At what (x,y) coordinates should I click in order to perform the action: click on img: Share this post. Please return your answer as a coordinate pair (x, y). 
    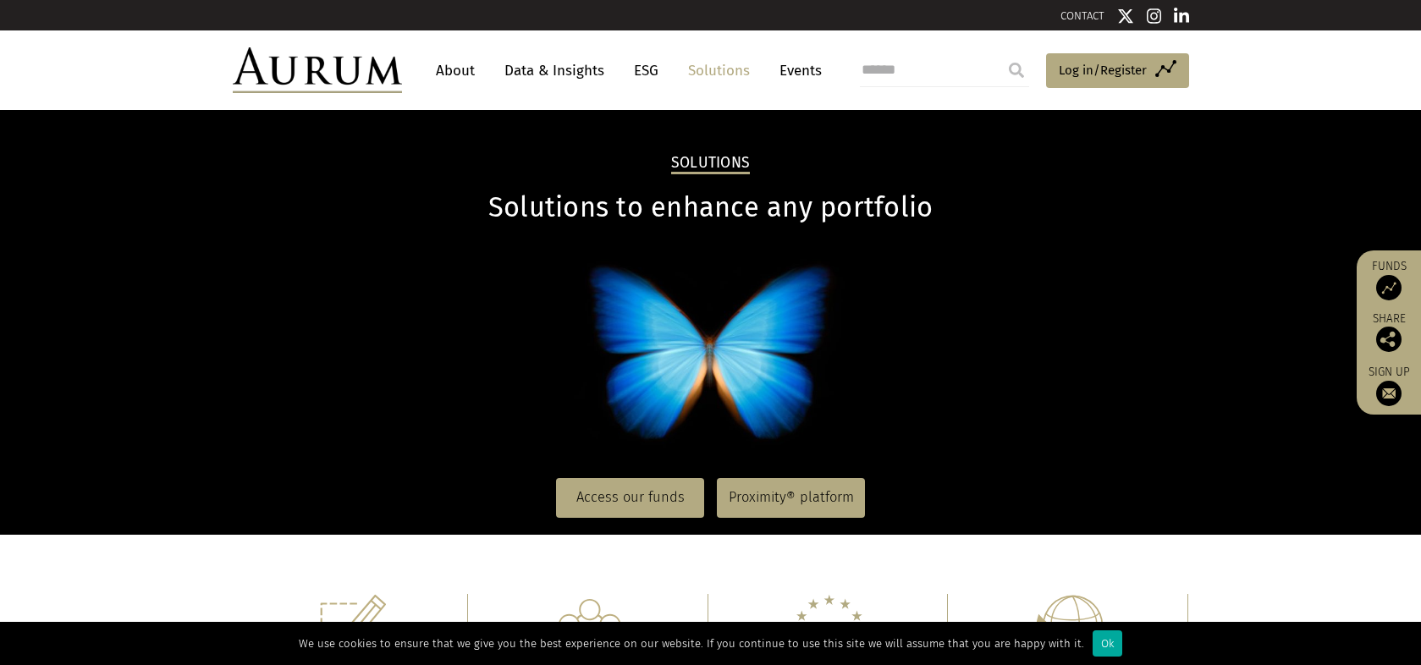
    Looking at the image, I should click on (1389, 339).